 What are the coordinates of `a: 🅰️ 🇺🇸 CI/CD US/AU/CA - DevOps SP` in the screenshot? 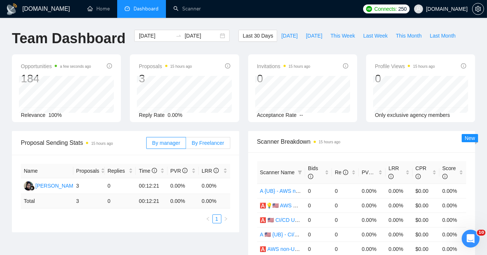 It's located at (304, 220).